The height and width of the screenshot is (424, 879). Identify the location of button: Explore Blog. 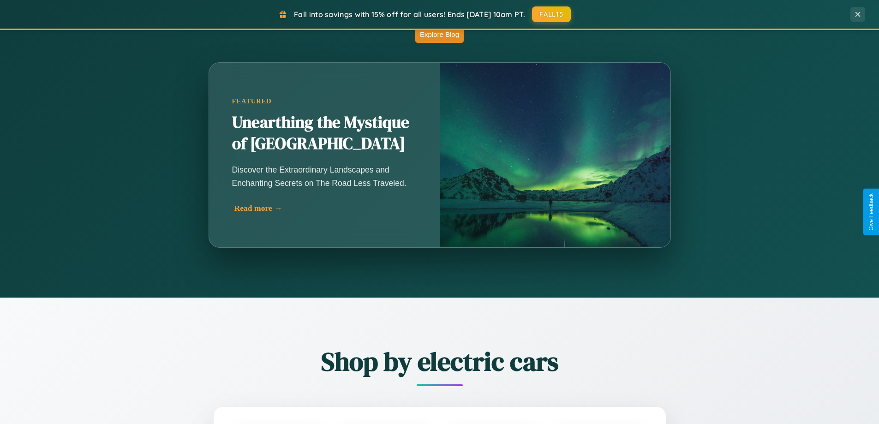
(439, 34).